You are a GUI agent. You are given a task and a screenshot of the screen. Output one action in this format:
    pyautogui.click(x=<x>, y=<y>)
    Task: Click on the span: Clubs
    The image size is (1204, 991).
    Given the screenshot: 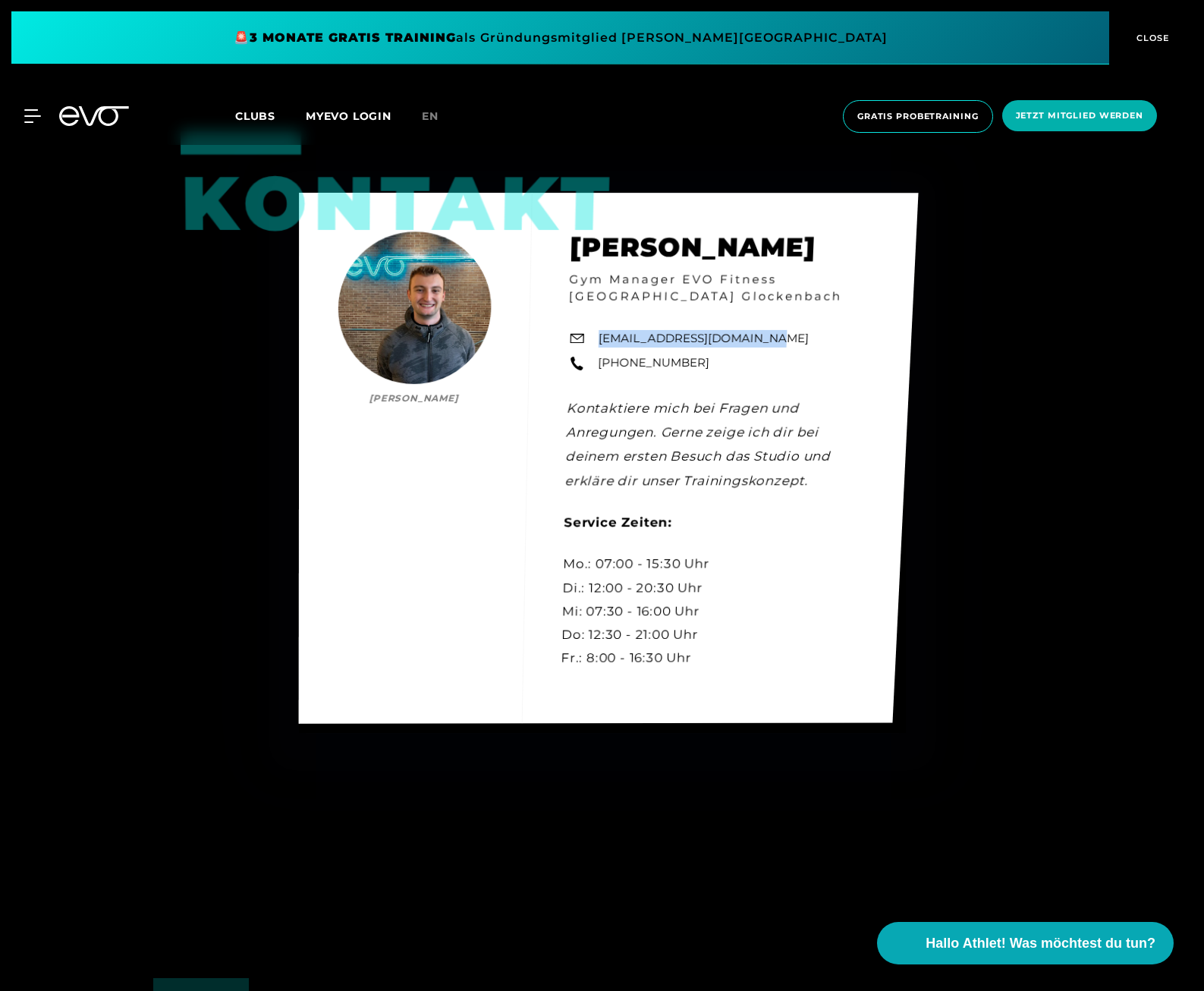 What is the action you would take?
    pyautogui.click(x=255, y=116)
    